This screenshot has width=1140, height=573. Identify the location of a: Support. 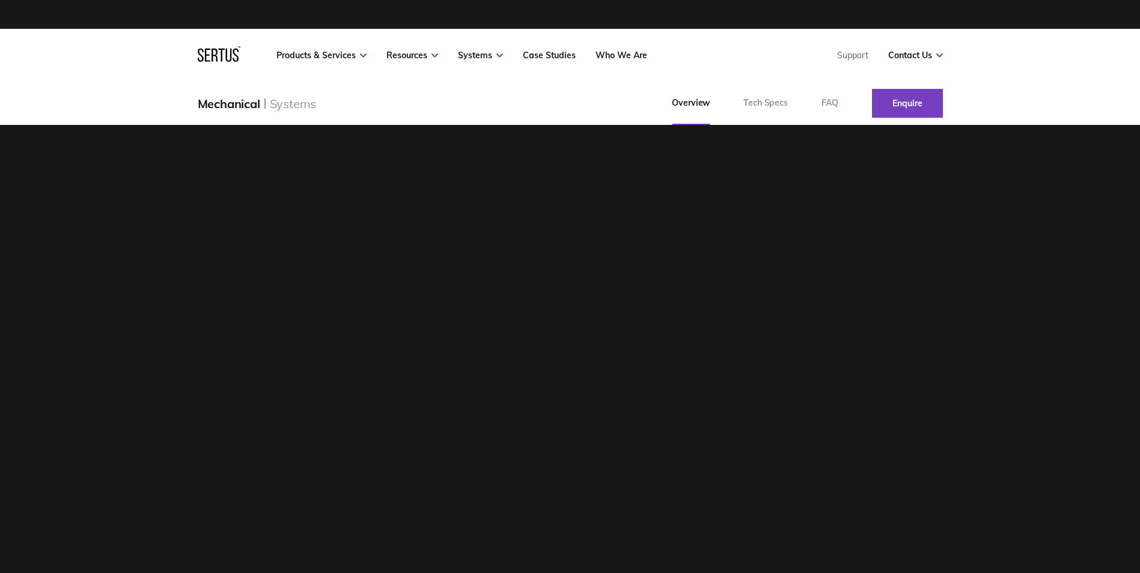
(853, 55).